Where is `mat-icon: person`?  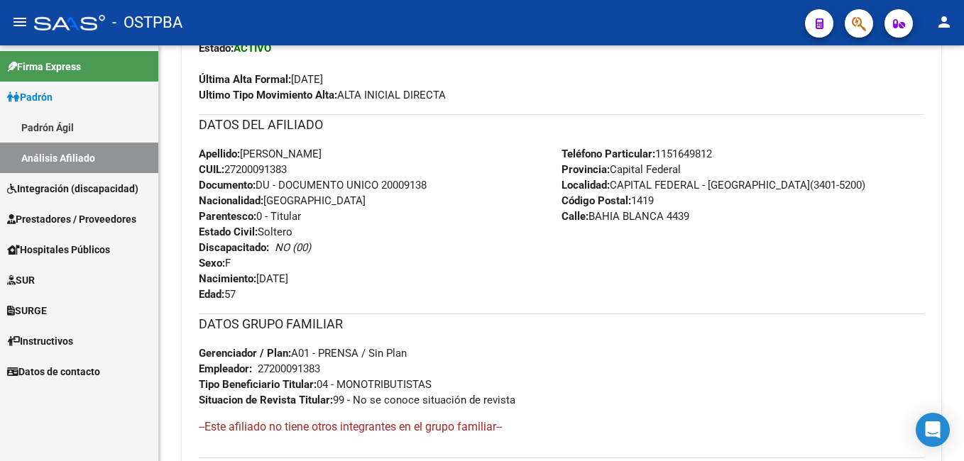 mat-icon: person is located at coordinates (944, 22).